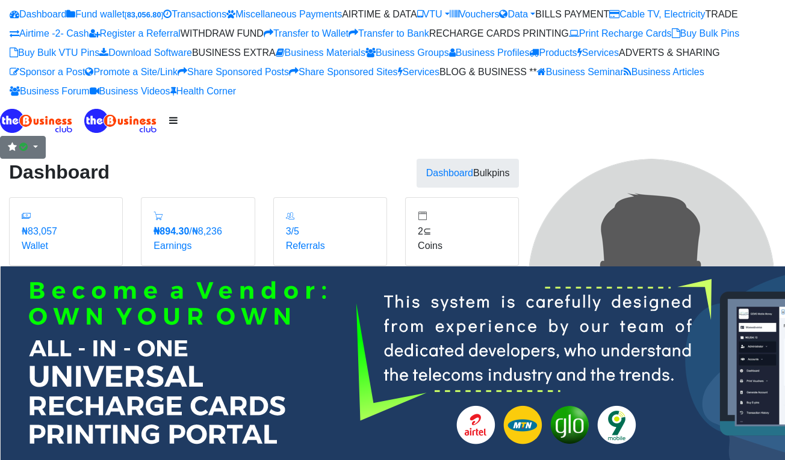 This screenshot has height=460, width=785. What do you see at coordinates (42, 231) in the screenshot?
I see `span: 83,057` at bounding box center [42, 231].